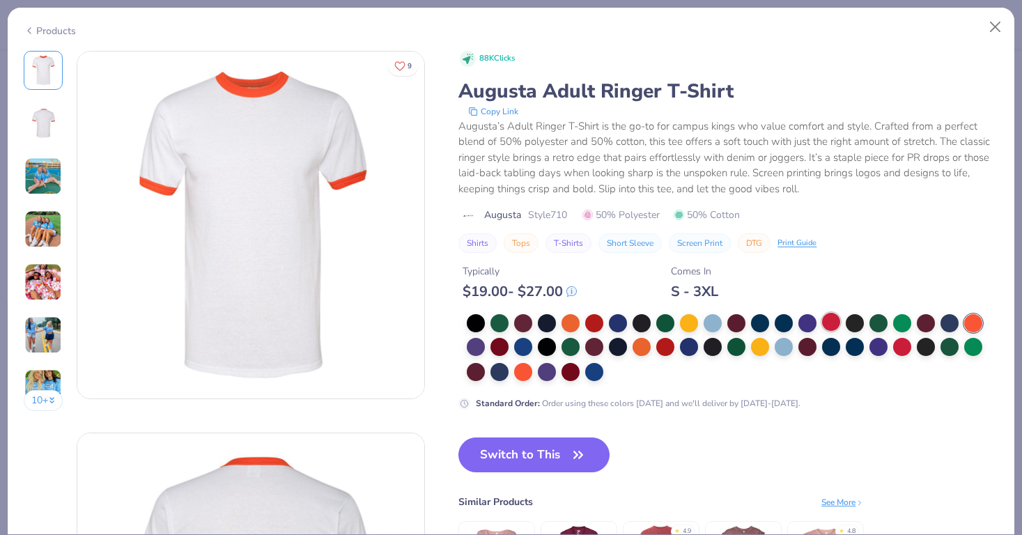 The width and height of the screenshot is (1022, 535). Describe the element at coordinates (700, 243) in the screenshot. I see `button: Screen Print` at that location.